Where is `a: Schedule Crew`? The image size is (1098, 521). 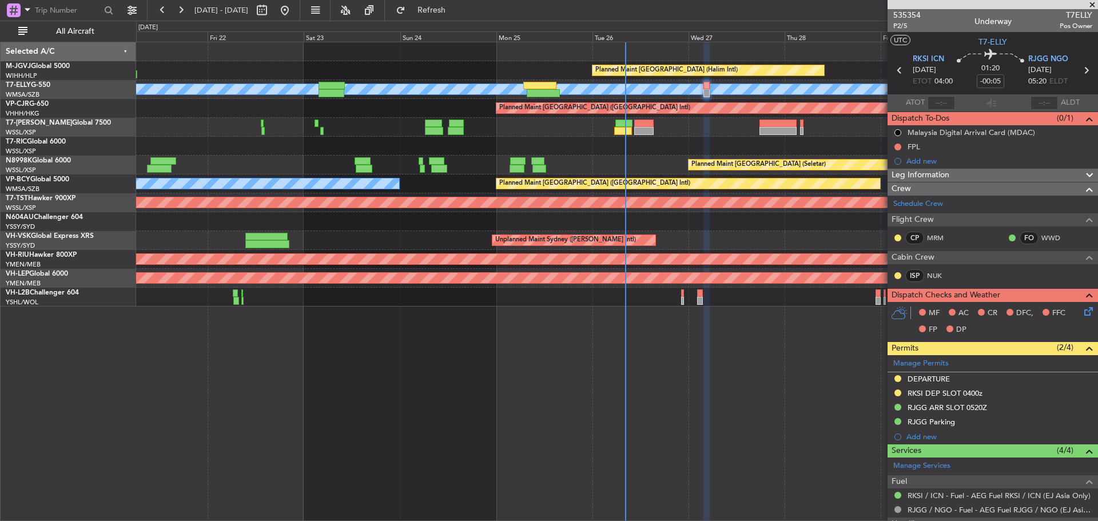 a: Schedule Crew is located at coordinates (918, 204).